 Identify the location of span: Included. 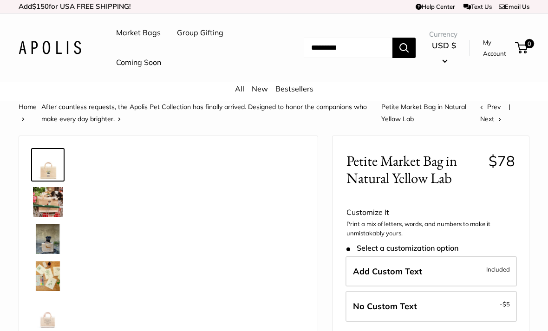
(498, 269).